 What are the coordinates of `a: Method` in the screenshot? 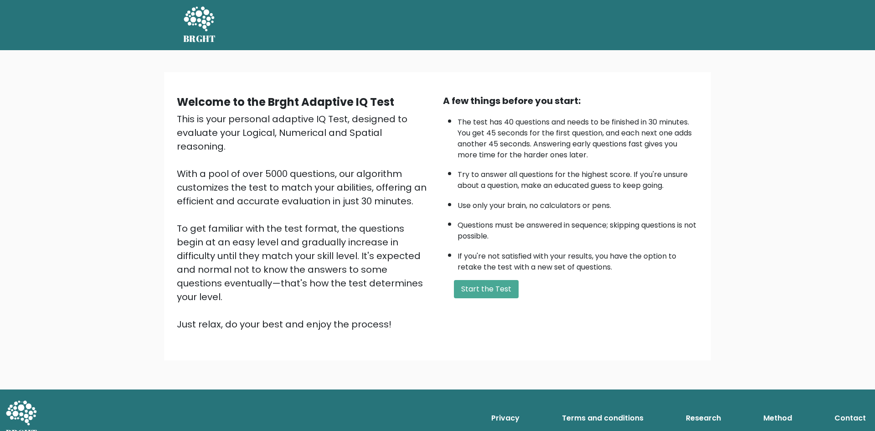 It's located at (777, 418).